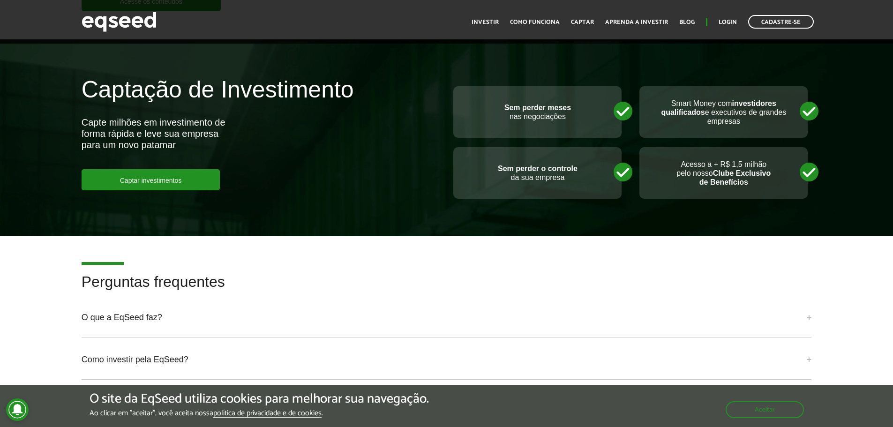  What do you see at coordinates (723, 113) in the screenshot?
I see `p: Smart Money com e executivos de grandes empresas` at bounding box center [723, 113].